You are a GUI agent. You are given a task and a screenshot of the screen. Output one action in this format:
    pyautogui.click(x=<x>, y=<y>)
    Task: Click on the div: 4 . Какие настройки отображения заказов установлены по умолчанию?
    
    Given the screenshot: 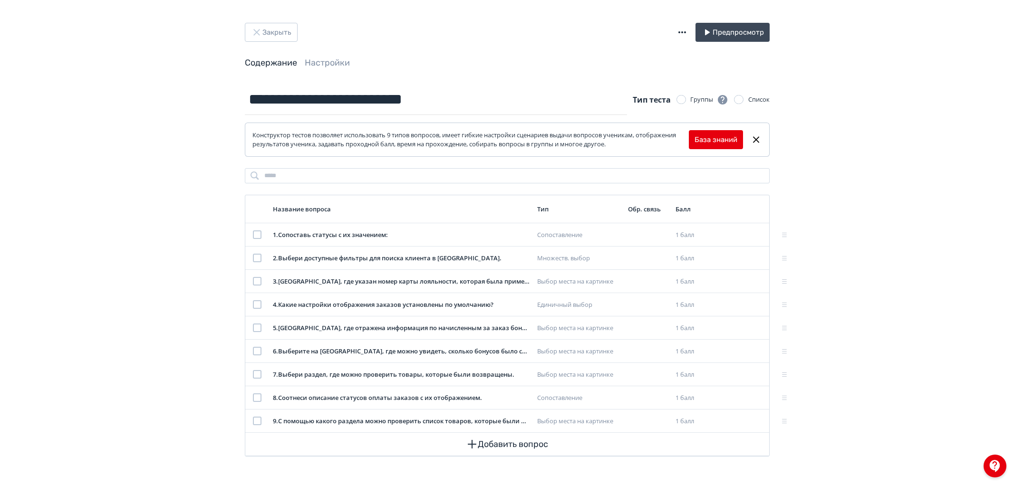 What is the action you would take?
    pyautogui.click(x=401, y=305)
    